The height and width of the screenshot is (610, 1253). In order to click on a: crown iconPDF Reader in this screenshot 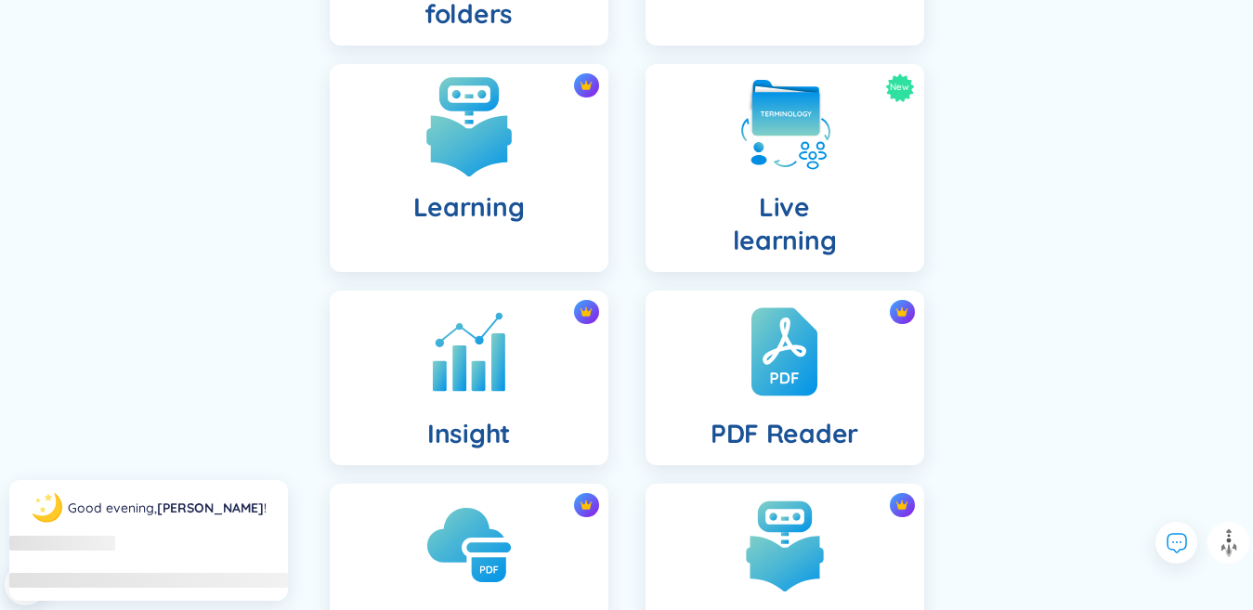, I will do `click(785, 378)`.